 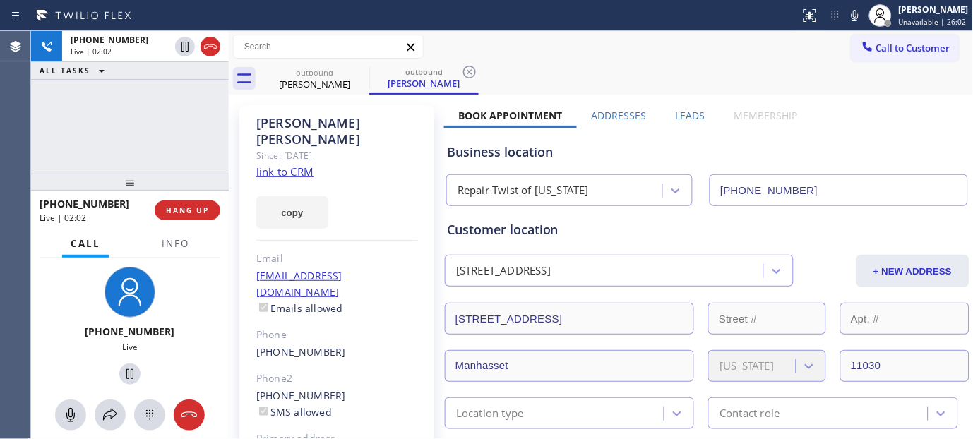 I want to click on span: Unavailable | 26:02, so click(x=933, y=22).